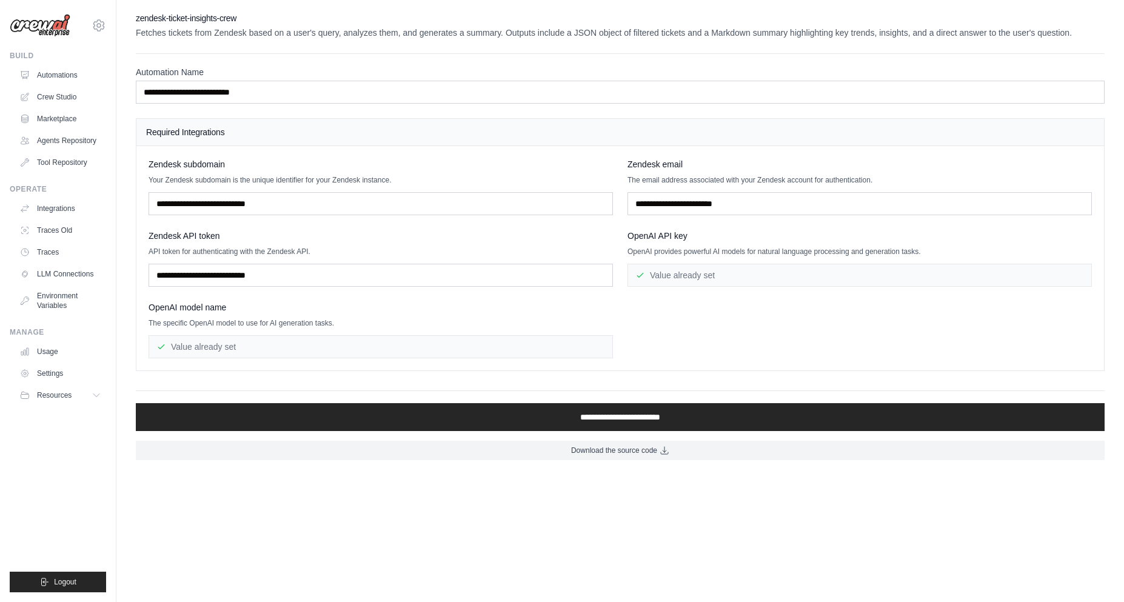 The image size is (1124, 602). Describe the element at coordinates (60, 97) in the screenshot. I see `a: Crew Studio` at that location.